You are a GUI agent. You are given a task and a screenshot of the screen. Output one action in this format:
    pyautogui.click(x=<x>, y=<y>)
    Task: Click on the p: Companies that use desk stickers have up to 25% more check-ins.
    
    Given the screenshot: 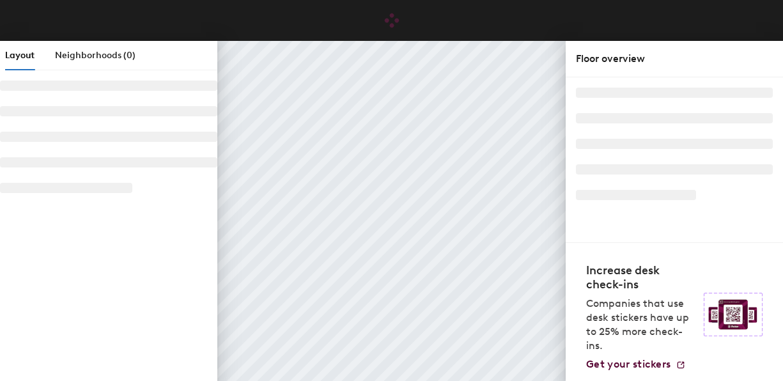 What is the action you would take?
    pyautogui.click(x=641, y=325)
    